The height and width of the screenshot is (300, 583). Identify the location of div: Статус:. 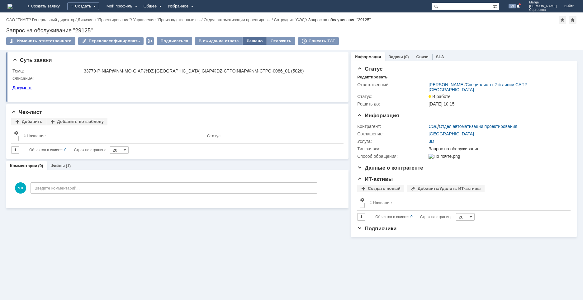
(392, 97).